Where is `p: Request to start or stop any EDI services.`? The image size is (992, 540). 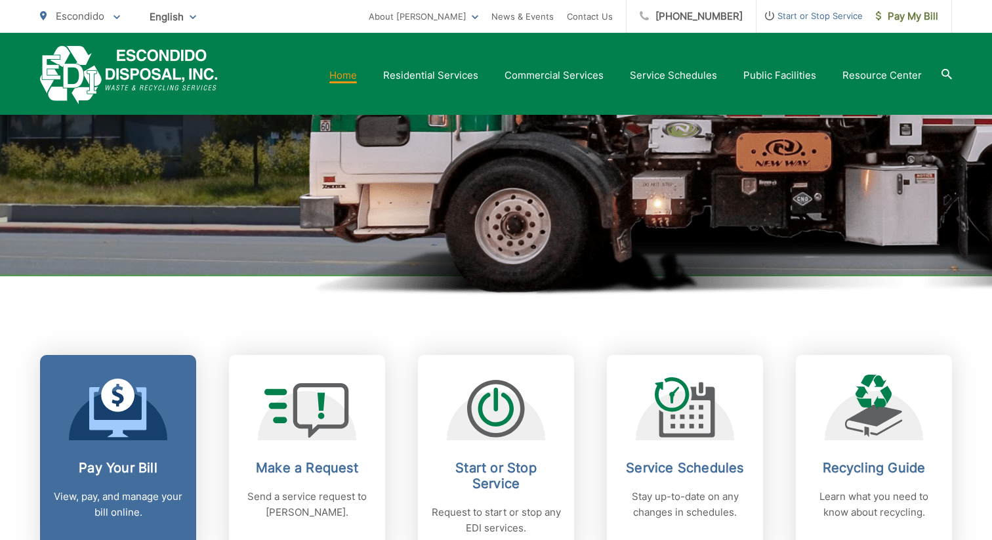 p: Request to start or stop any EDI services. is located at coordinates (496, 520).